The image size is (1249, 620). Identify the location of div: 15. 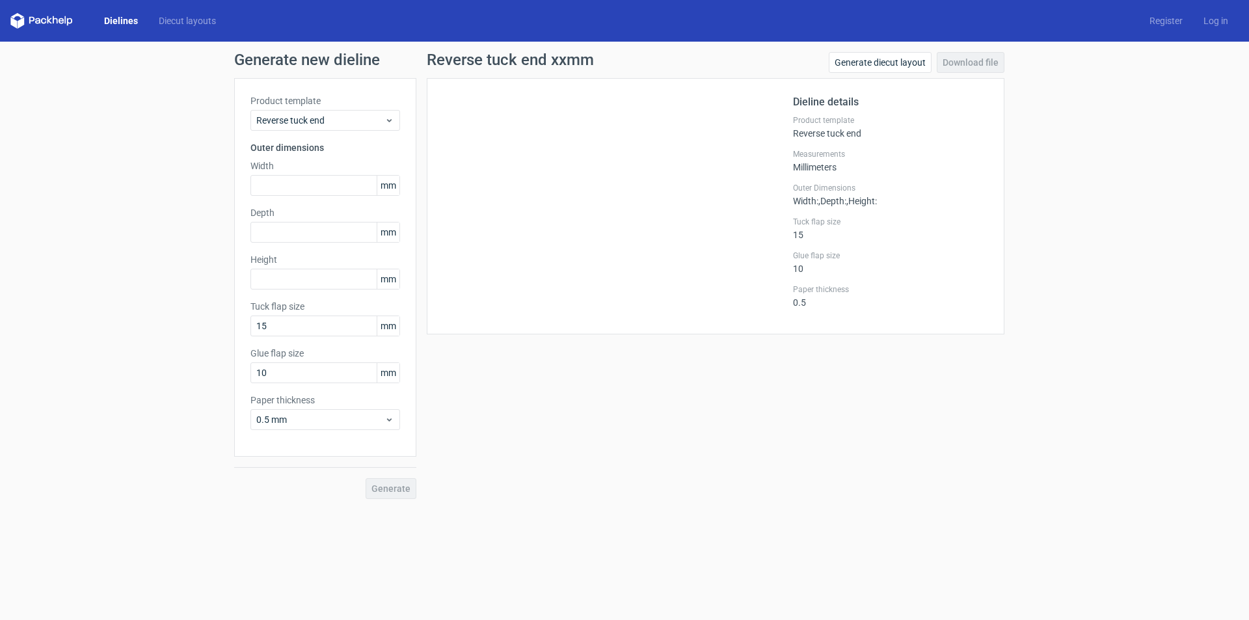
(890, 228).